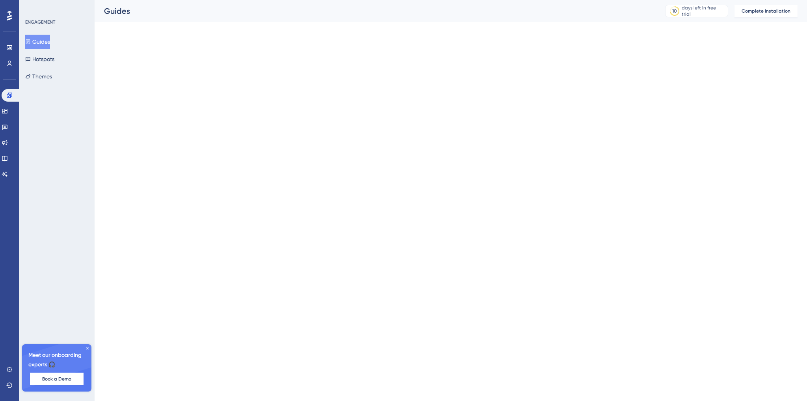 This screenshot has width=807, height=401. What do you see at coordinates (675, 11) in the screenshot?
I see `div: 10` at bounding box center [675, 11].